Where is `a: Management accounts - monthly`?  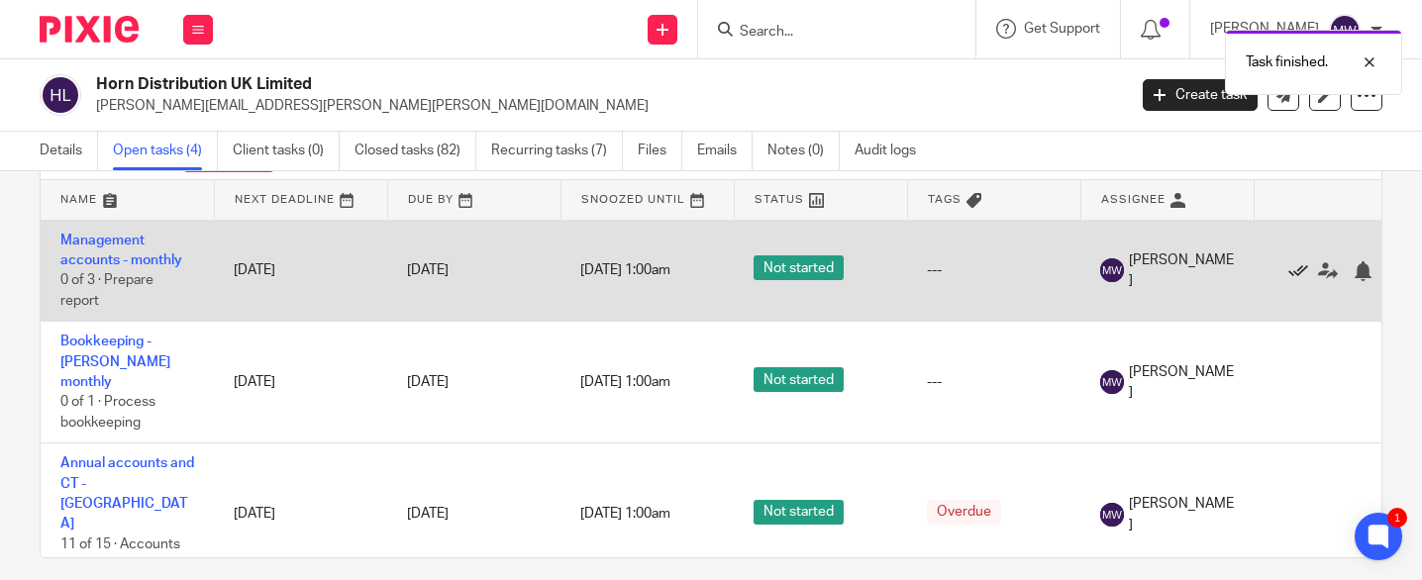 a: Management accounts - monthly is located at coordinates (121, 251).